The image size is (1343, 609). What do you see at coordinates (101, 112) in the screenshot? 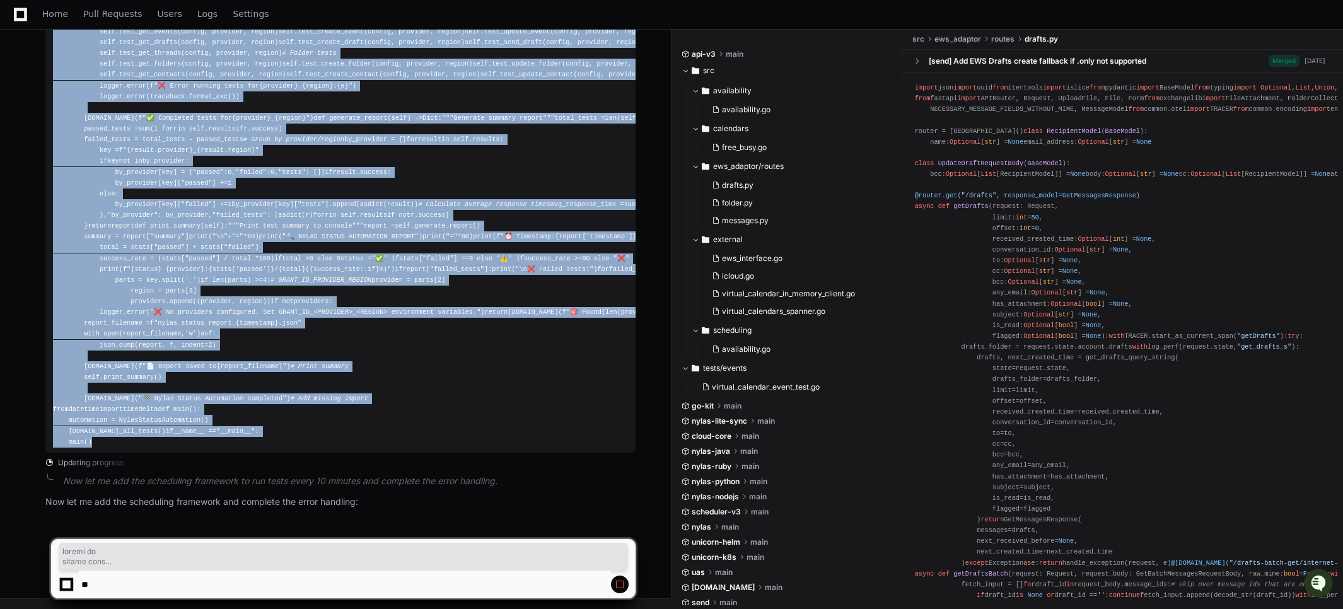
I see `div: We're available if you need us!` at bounding box center [101, 112].